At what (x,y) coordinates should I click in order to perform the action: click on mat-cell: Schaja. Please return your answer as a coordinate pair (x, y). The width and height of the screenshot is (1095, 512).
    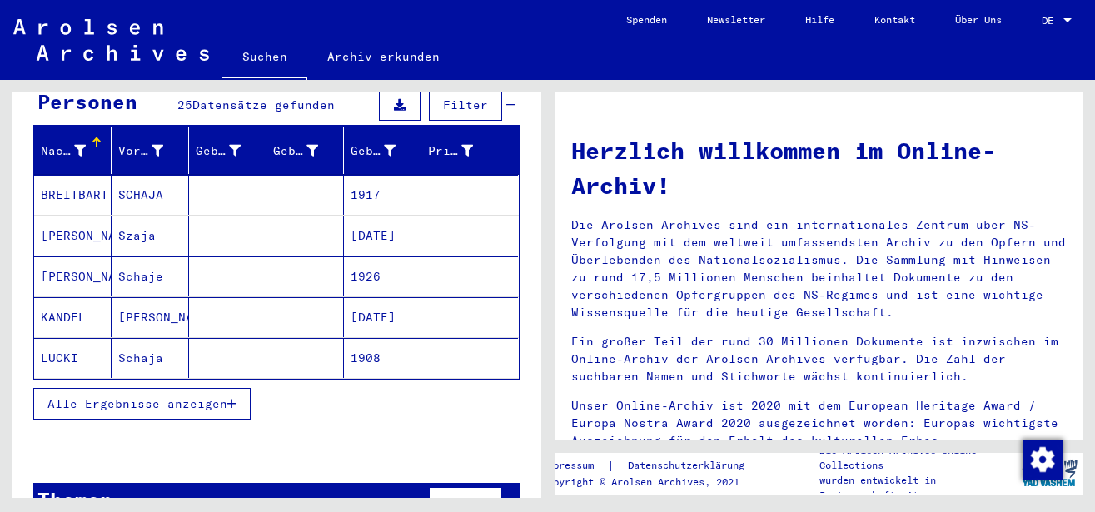
    Looking at the image, I should click on (150, 358).